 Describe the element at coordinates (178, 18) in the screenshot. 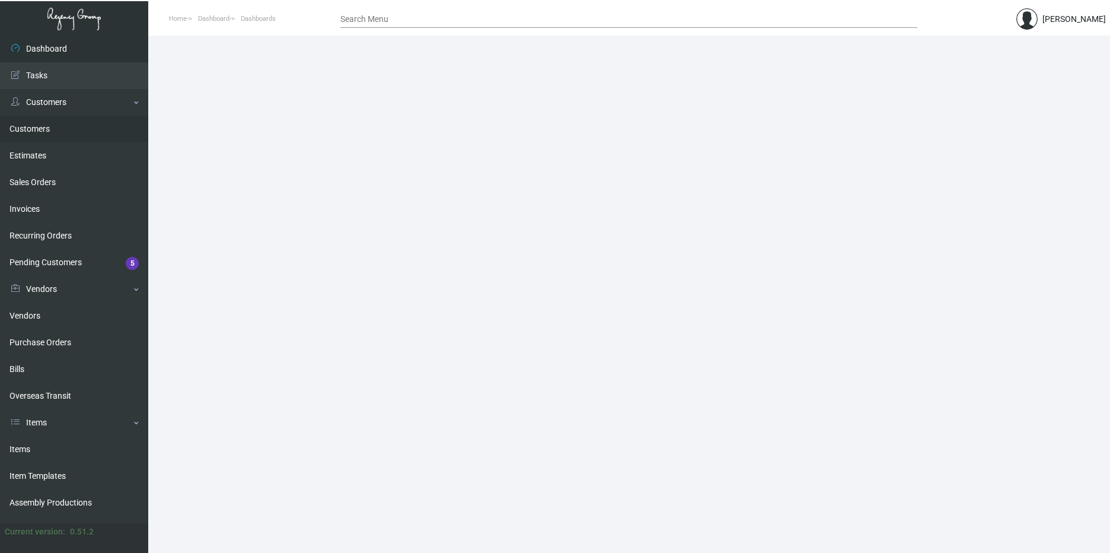

I see `span: Home` at that location.